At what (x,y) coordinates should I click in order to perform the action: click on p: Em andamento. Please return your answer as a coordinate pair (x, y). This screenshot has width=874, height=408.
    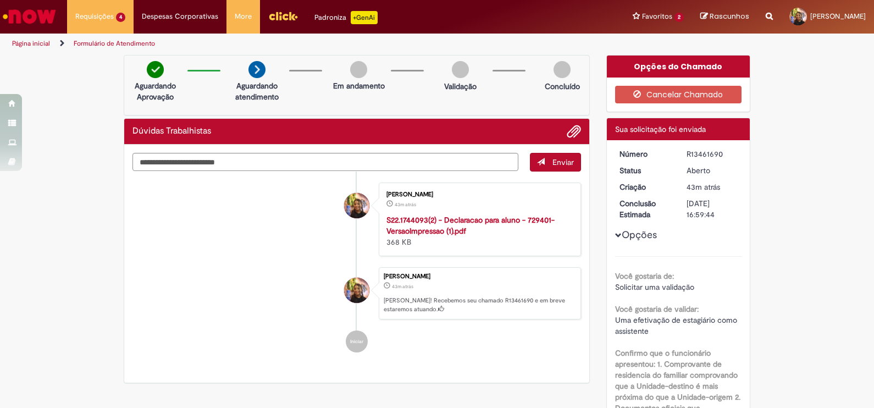
    Looking at the image, I should click on (359, 86).